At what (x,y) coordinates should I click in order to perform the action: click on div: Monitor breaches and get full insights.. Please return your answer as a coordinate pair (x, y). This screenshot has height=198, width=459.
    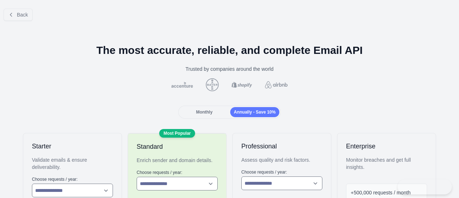
    Looking at the image, I should click on (387, 163).